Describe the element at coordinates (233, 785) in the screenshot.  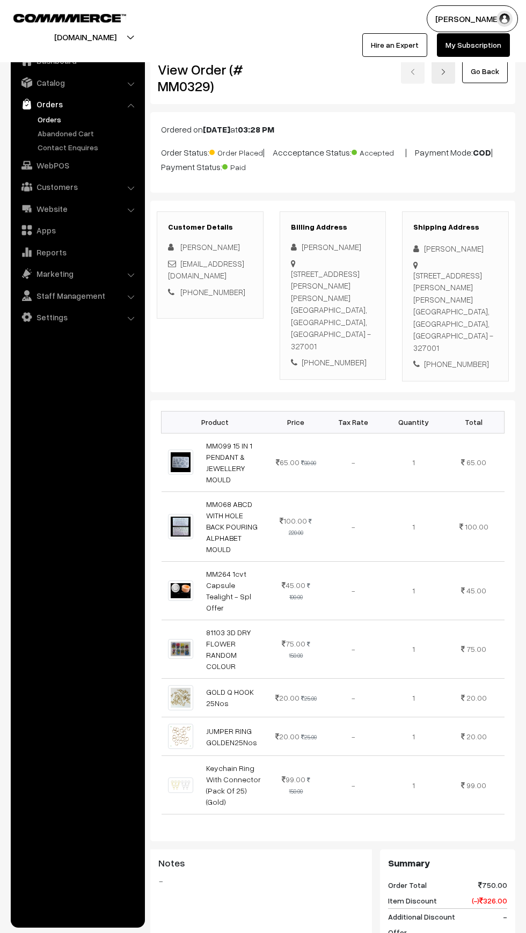
I see `a: Keychain Ring With Connector (Pack Of 25) (Gold)` at that location.